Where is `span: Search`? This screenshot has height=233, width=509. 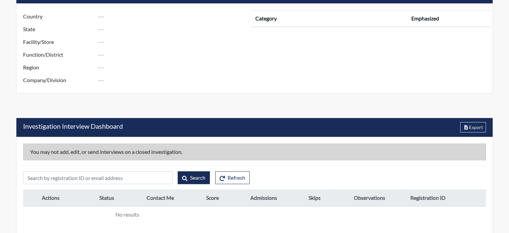 span: Search is located at coordinates (198, 177).